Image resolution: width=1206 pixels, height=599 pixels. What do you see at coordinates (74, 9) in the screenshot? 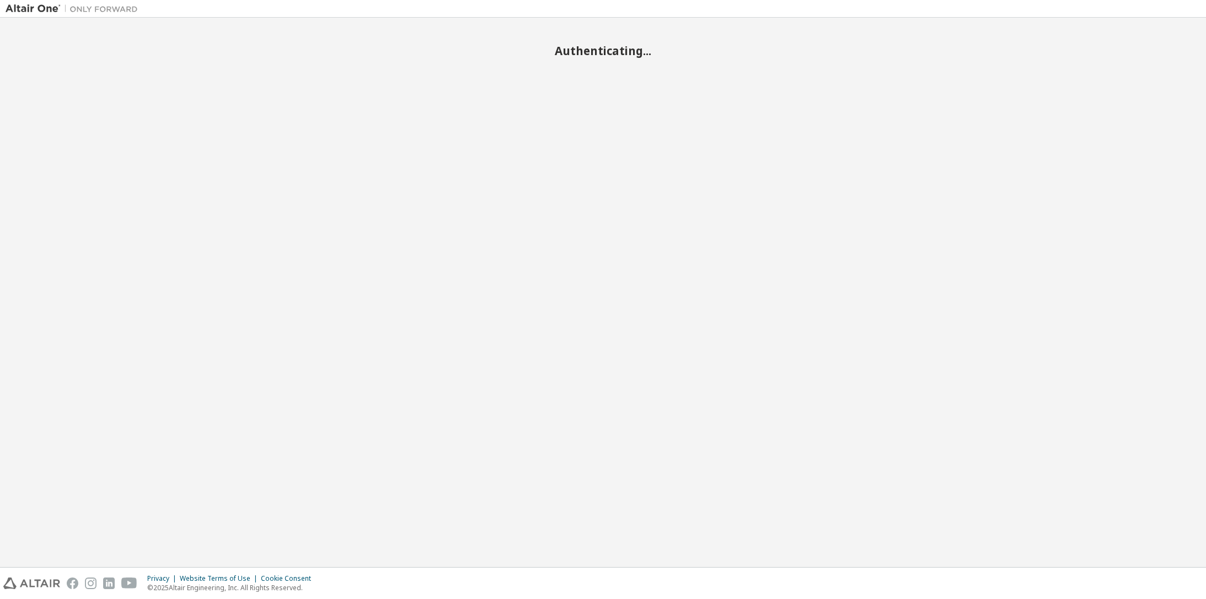
I see `img: Altair One` at bounding box center [74, 9].